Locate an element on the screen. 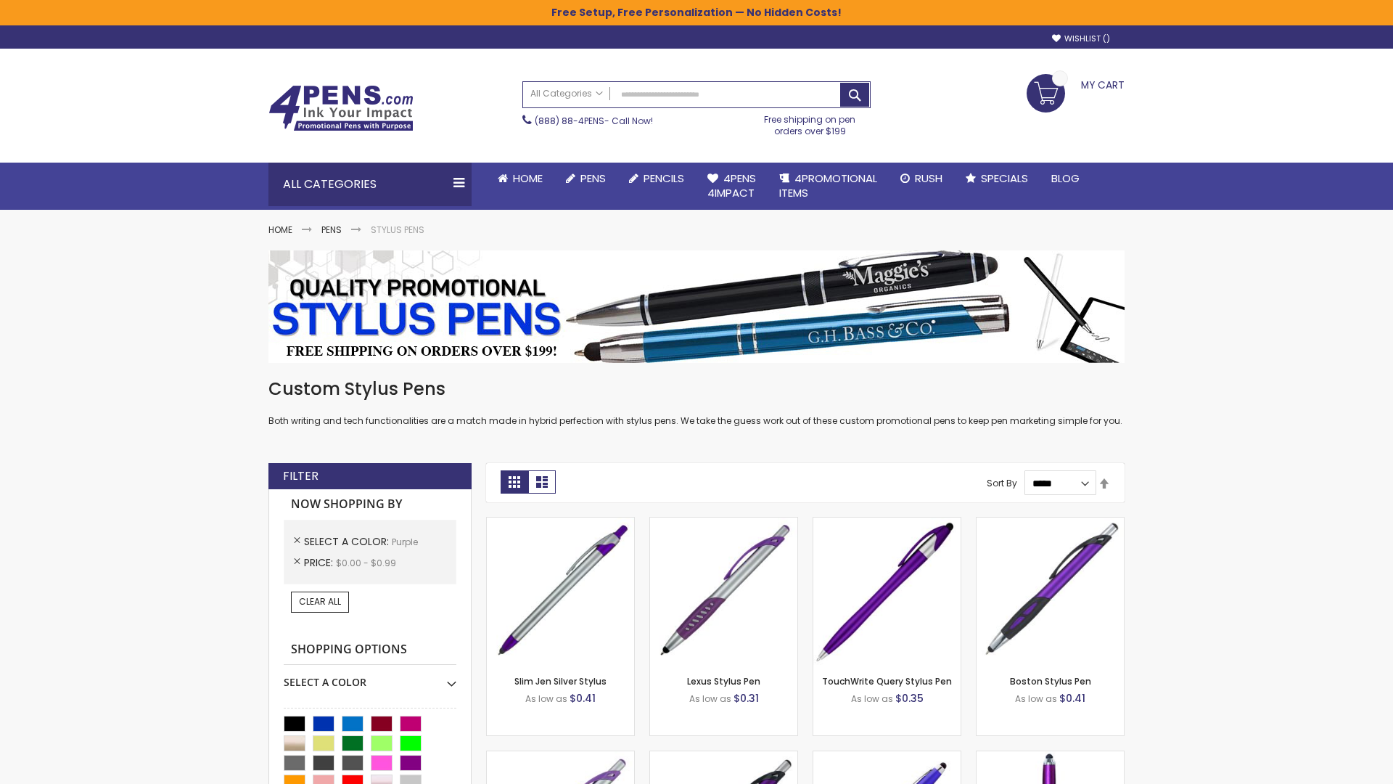 The height and width of the screenshot is (784, 1393). a: TouchWrite Query Stylus Pen-Purple is located at coordinates (887, 522).